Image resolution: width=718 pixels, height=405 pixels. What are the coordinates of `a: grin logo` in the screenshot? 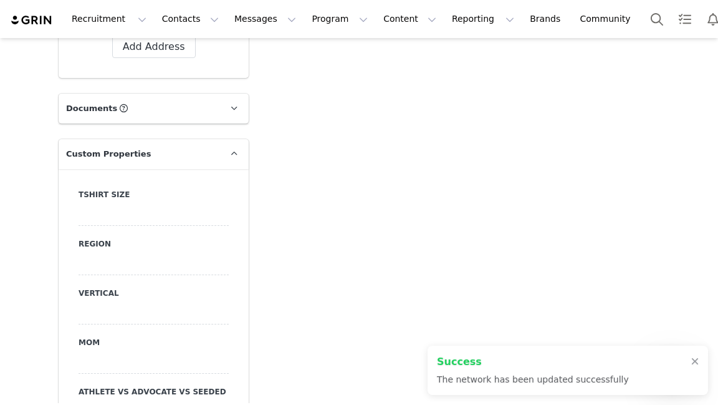 It's located at (32, 20).